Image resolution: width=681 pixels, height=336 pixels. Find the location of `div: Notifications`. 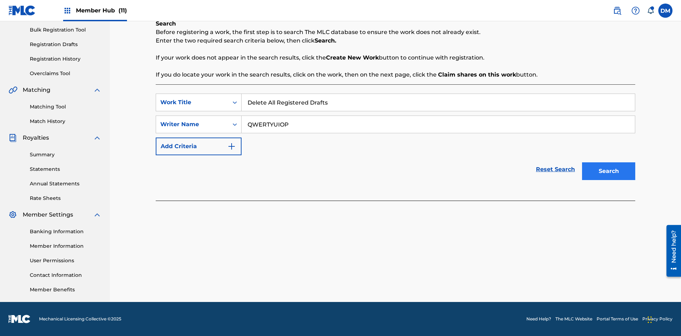

div: Notifications is located at coordinates (650, 11).